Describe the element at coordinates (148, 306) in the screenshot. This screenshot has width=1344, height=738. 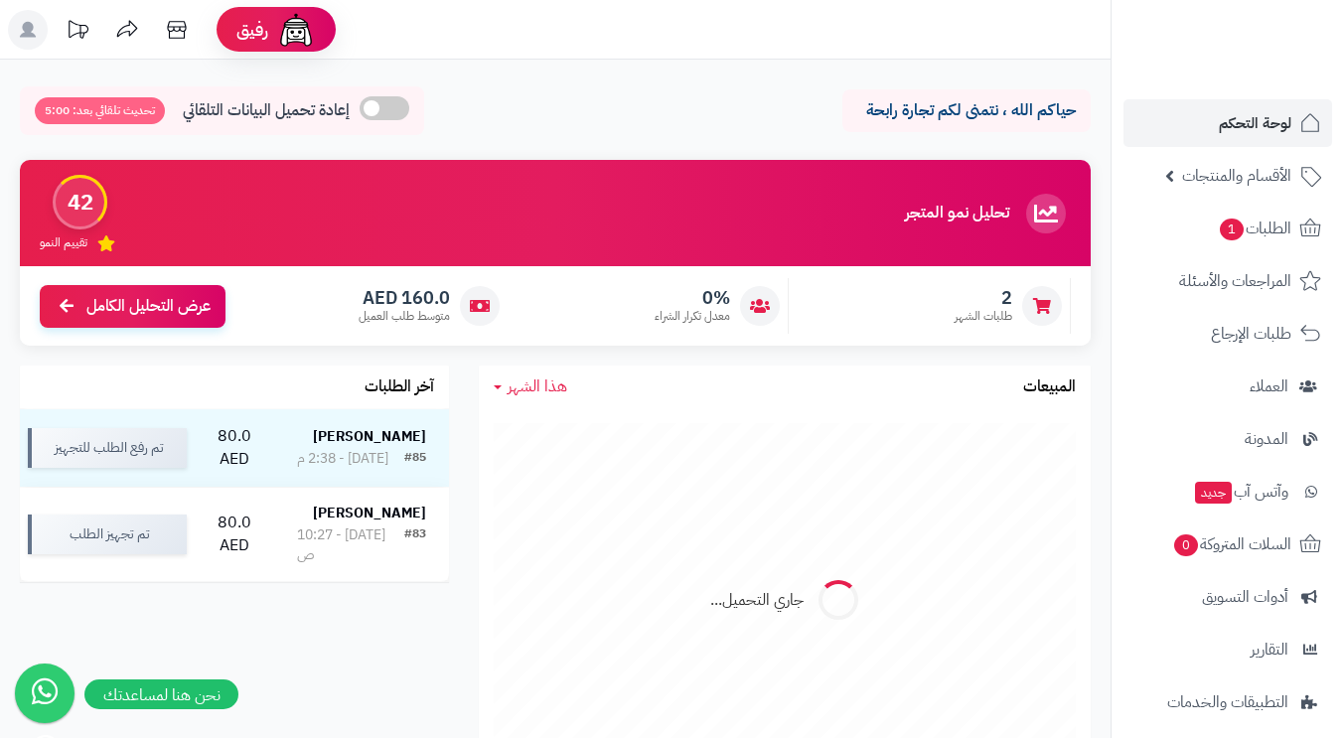
I see `span: عرض التحليل الكامل` at that location.